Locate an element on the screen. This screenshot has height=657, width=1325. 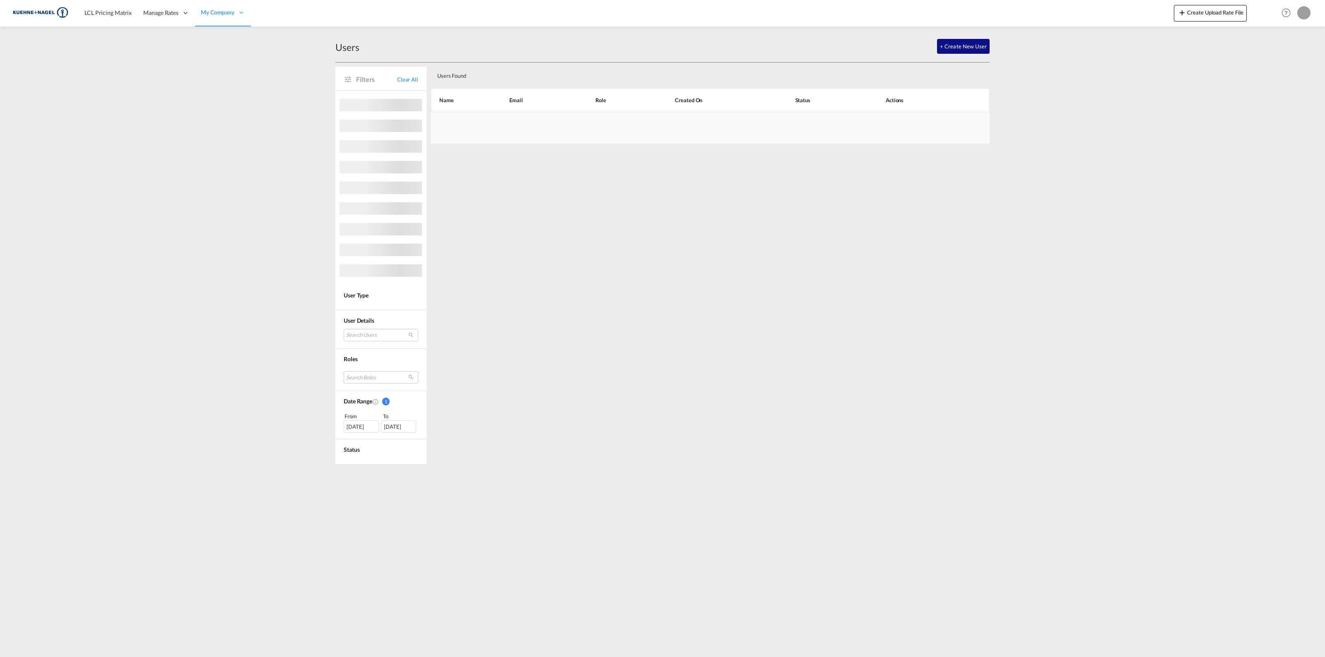
span: Roles is located at coordinates (351, 359).